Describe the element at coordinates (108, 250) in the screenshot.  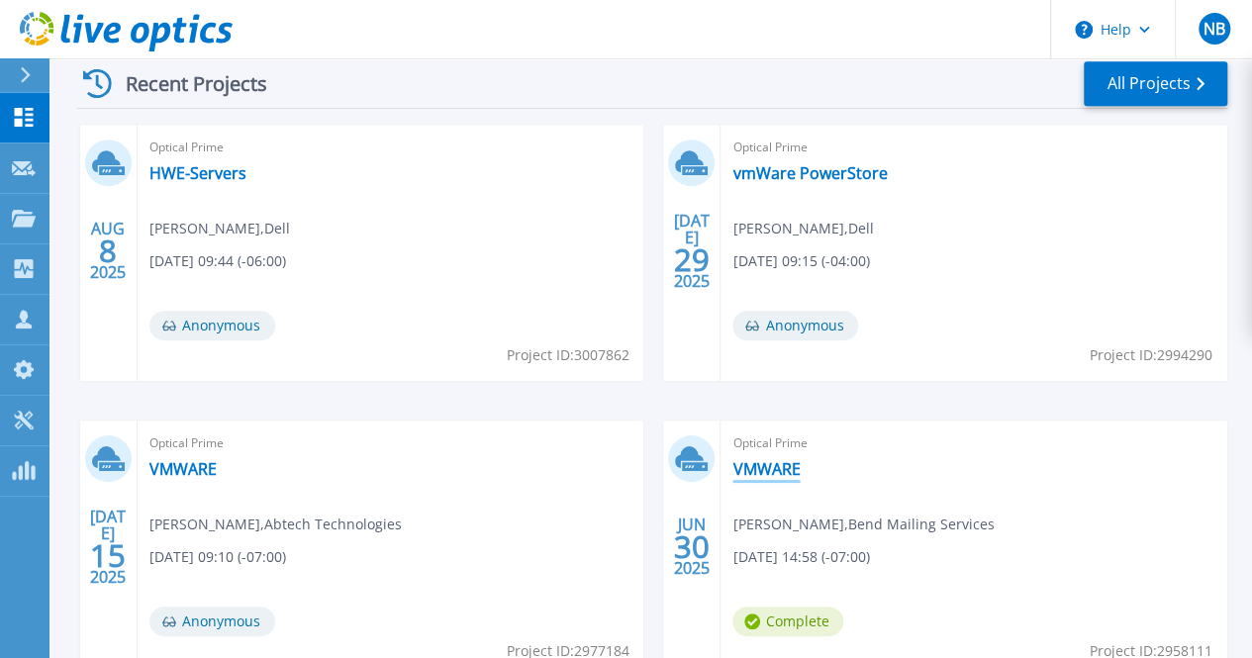
I see `div: AUG 2025` at that location.